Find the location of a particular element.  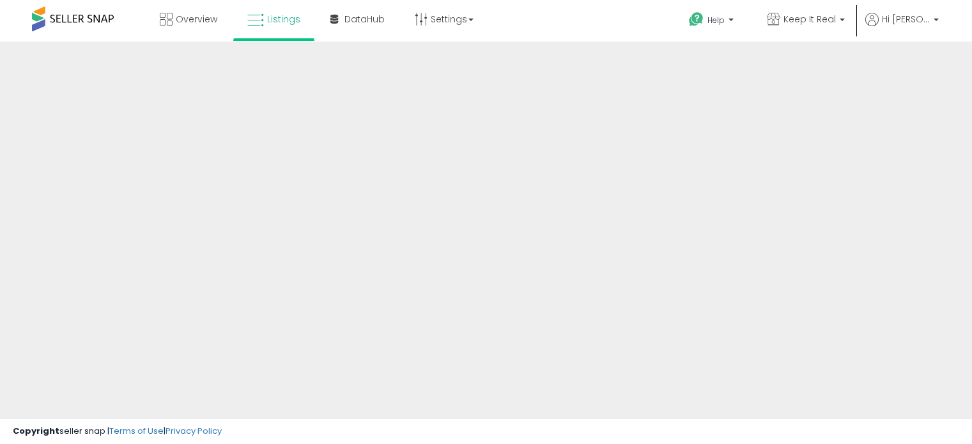

span: Listings is located at coordinates (284, 19).